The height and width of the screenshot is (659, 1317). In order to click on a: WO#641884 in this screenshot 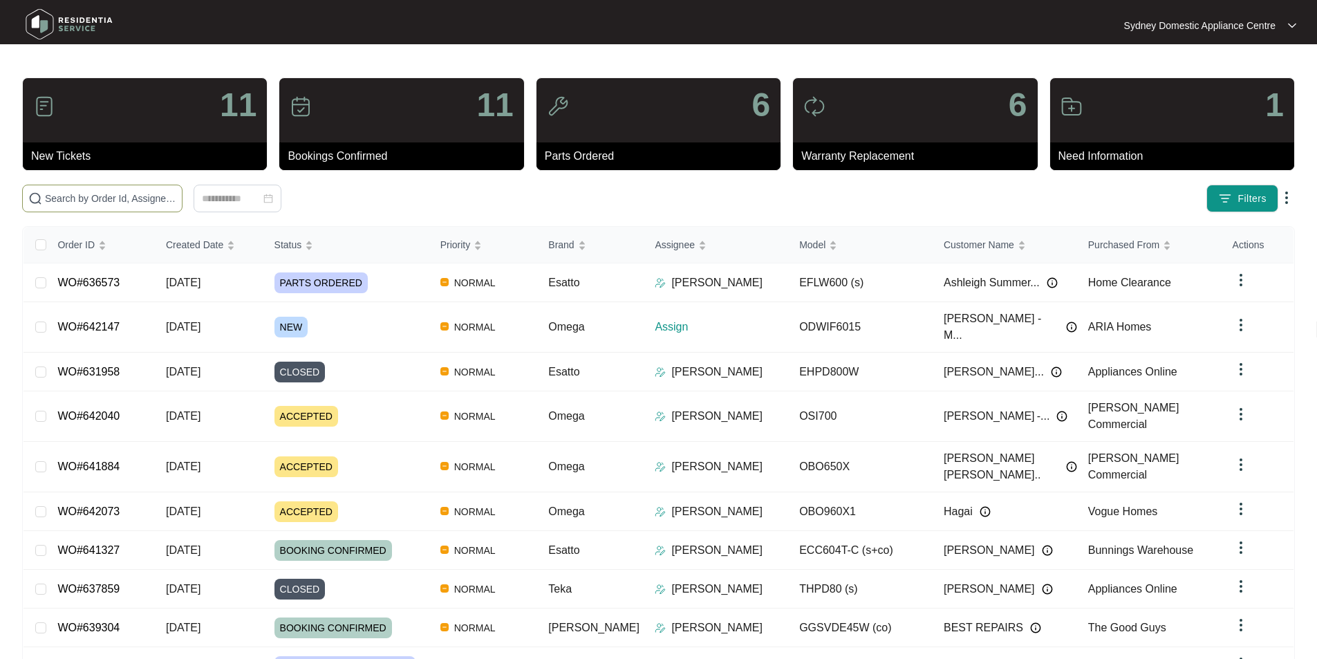, I will do `click(88, 466)`.